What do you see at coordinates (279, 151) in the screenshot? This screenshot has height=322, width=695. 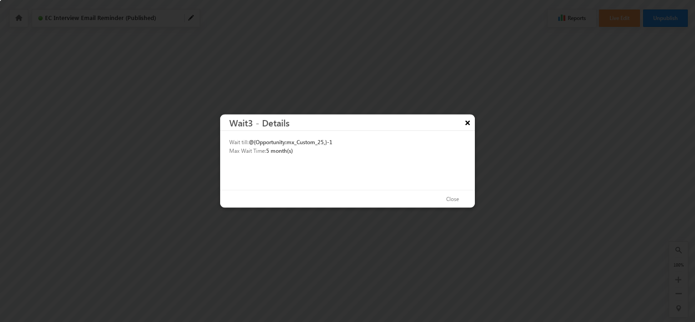 I see `span: 5 month(s)` at bounding box center [279, 151].